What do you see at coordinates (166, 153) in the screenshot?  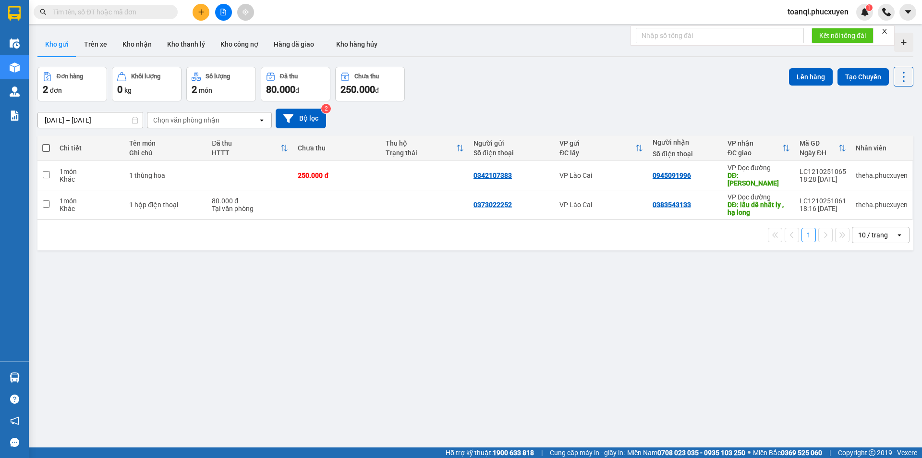 I see `div: Ghi chú` at bounding box center [166, 153].